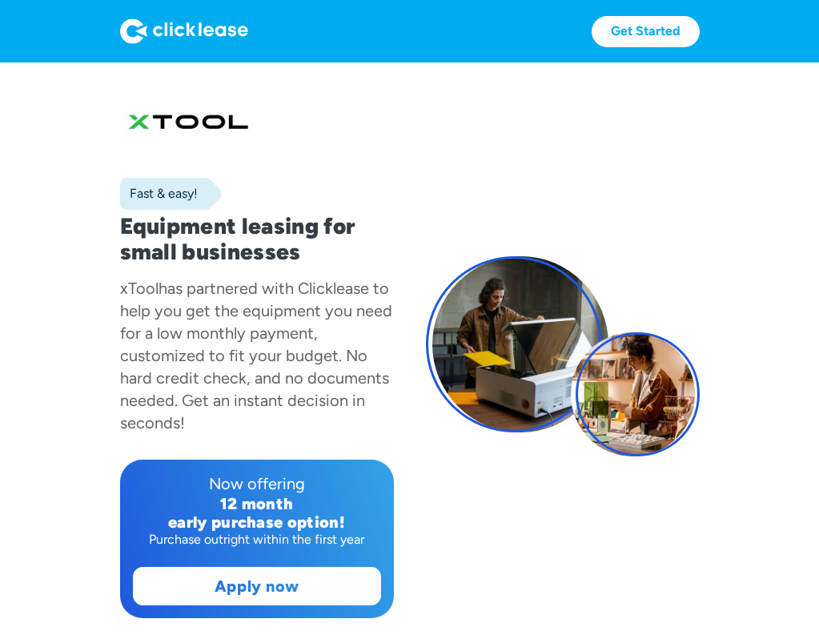 Image resolution: width=819 pixels, height=643 pixels. What do you see at coordinates (257, 504) in the screenshot?
I see `div: 12 month` at bounding box center [257, 504].